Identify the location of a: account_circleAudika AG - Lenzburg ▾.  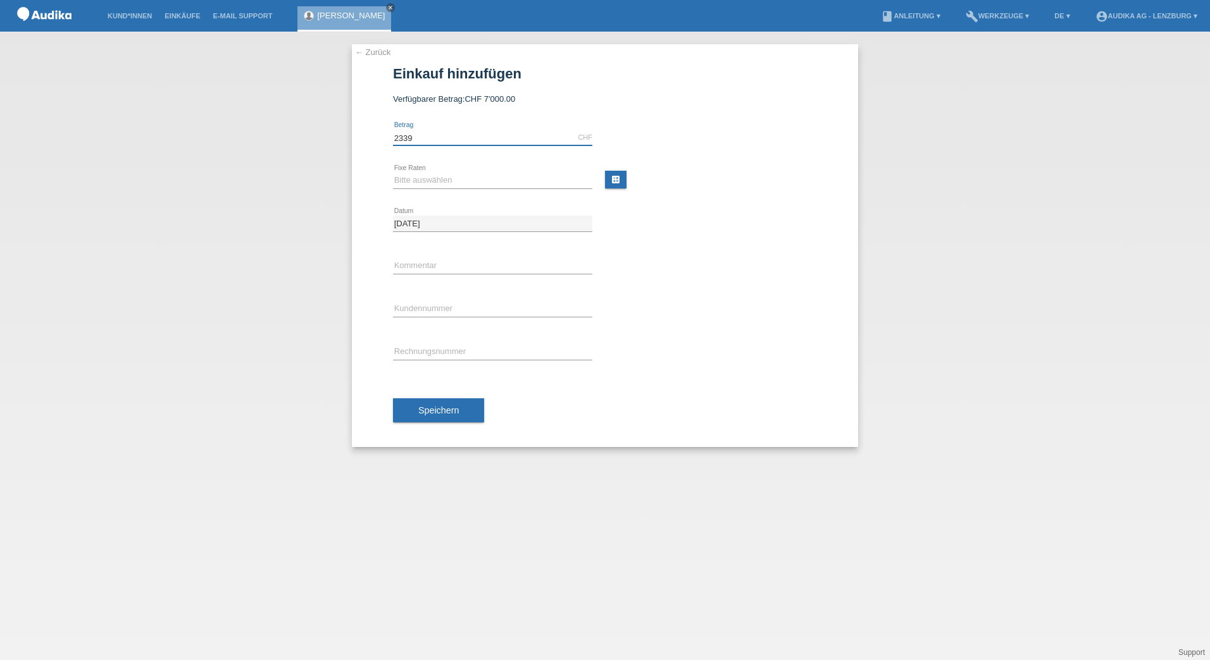
(1146, 16).